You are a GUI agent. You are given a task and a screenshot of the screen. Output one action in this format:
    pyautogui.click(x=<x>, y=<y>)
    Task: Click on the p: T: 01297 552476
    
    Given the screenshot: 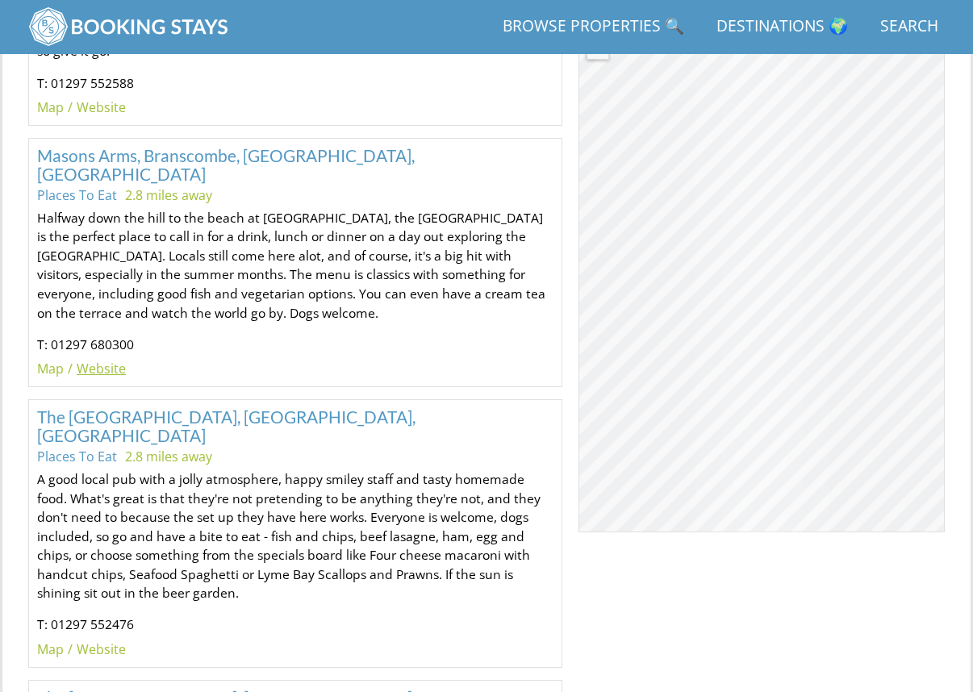 What is the action you would take?
    pyautogui.click(x=295, y=625)
    